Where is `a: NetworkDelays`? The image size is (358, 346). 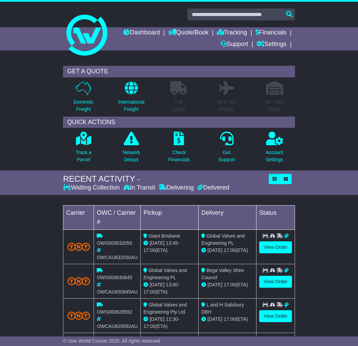
a: NetworkDelays is located at coordinates (131, 149).